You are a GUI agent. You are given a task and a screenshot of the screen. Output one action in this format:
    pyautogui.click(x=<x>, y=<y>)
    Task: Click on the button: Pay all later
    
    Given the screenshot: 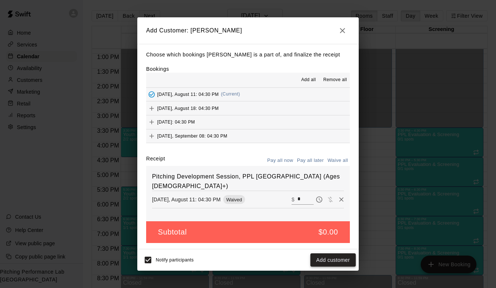 What is the action you would take?
    pyautogui.click(x=310, y=160)
    